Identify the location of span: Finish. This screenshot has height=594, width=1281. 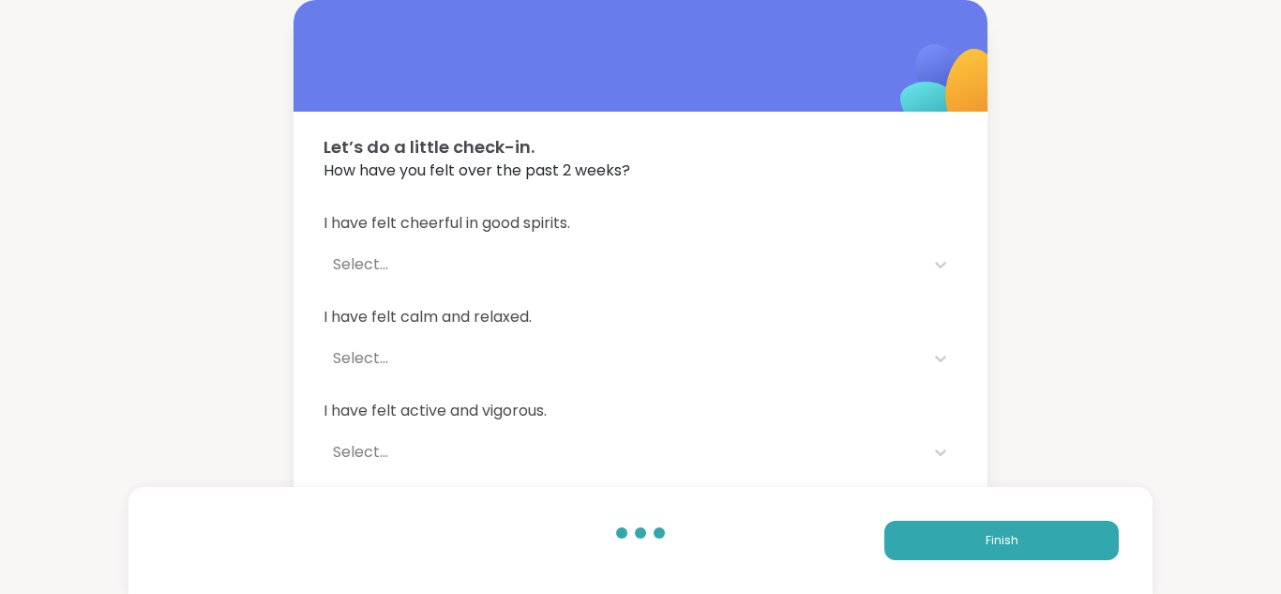
(1002, 540).